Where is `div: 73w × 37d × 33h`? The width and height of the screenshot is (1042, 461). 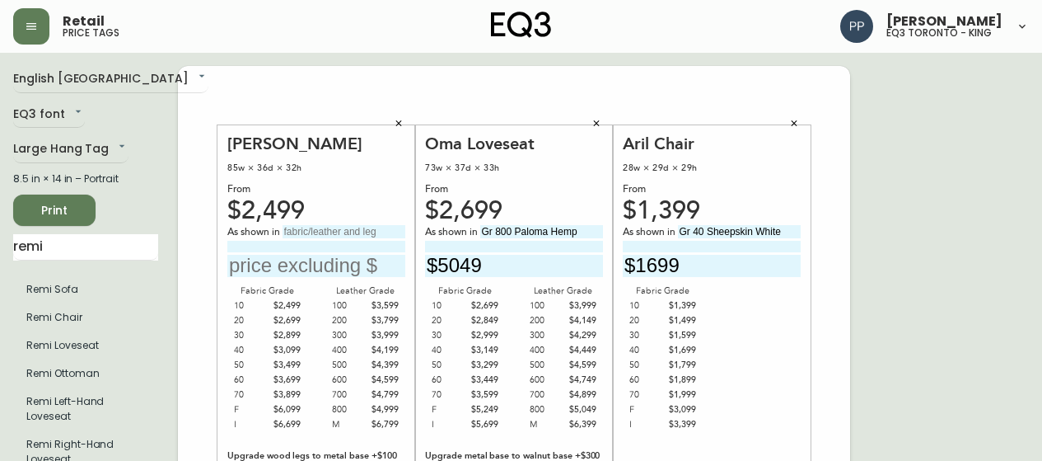 div: 73w × 37d × 33h is located at coordinates (514, 168).